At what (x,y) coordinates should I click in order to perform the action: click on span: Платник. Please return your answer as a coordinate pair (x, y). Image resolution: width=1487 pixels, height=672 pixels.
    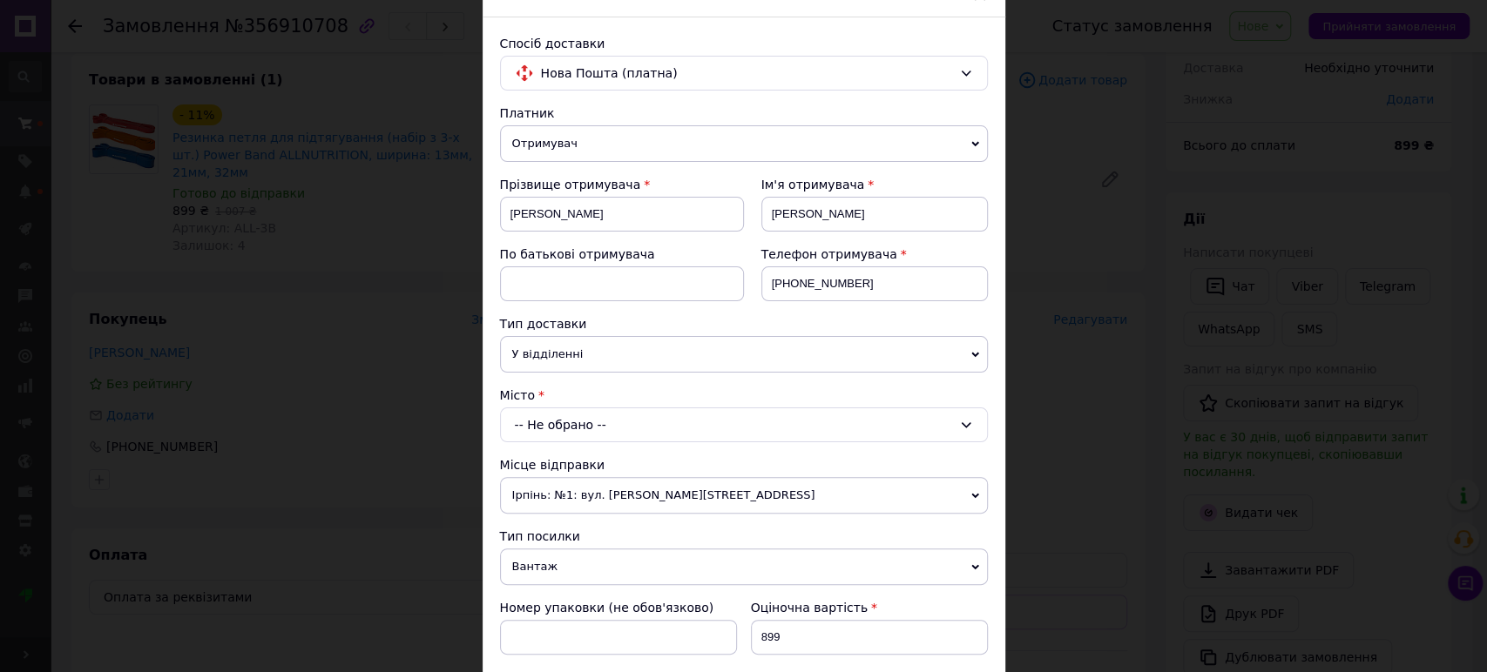
    Looking at the image, I should click on (527, 113).